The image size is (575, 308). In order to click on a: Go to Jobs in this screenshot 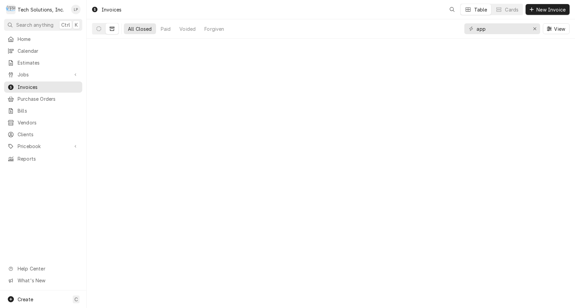, I will do `click(43, 74)`.